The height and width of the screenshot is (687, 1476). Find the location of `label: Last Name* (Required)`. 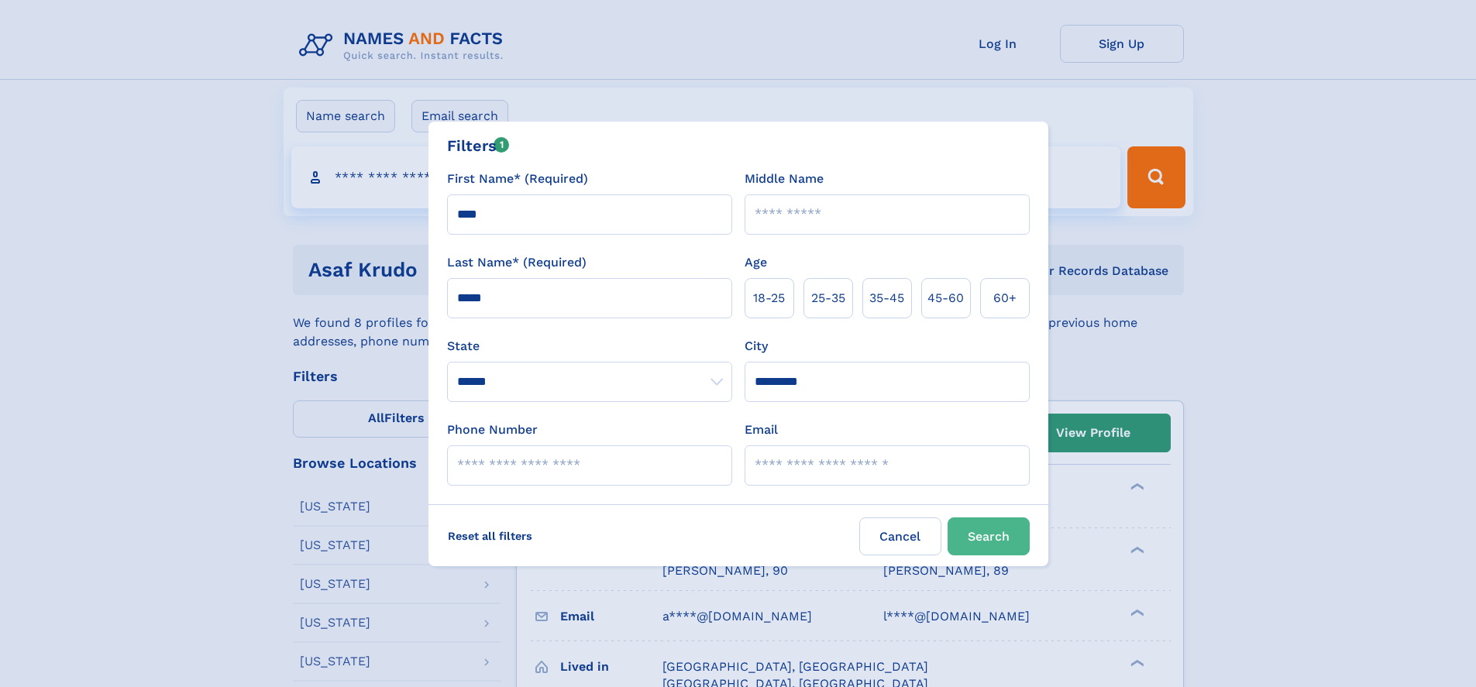

label: Last Name* (Required) is located at coordinates (517, 263).